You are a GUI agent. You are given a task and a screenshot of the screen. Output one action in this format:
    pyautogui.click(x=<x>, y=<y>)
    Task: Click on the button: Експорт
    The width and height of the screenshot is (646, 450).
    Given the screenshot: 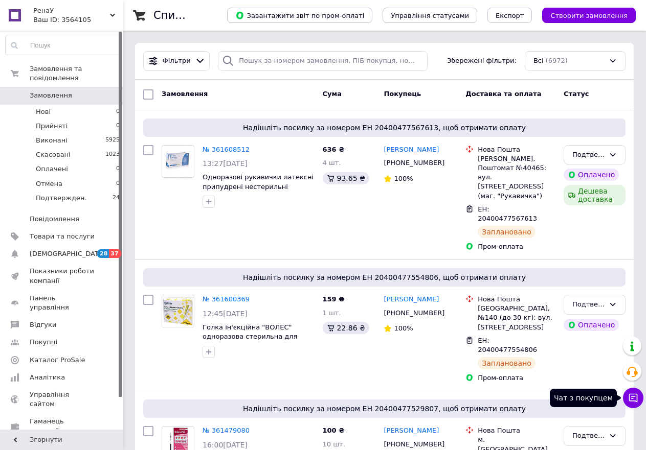 What is the action you would take?
    pyautogui.click(x=510, y=15)
    